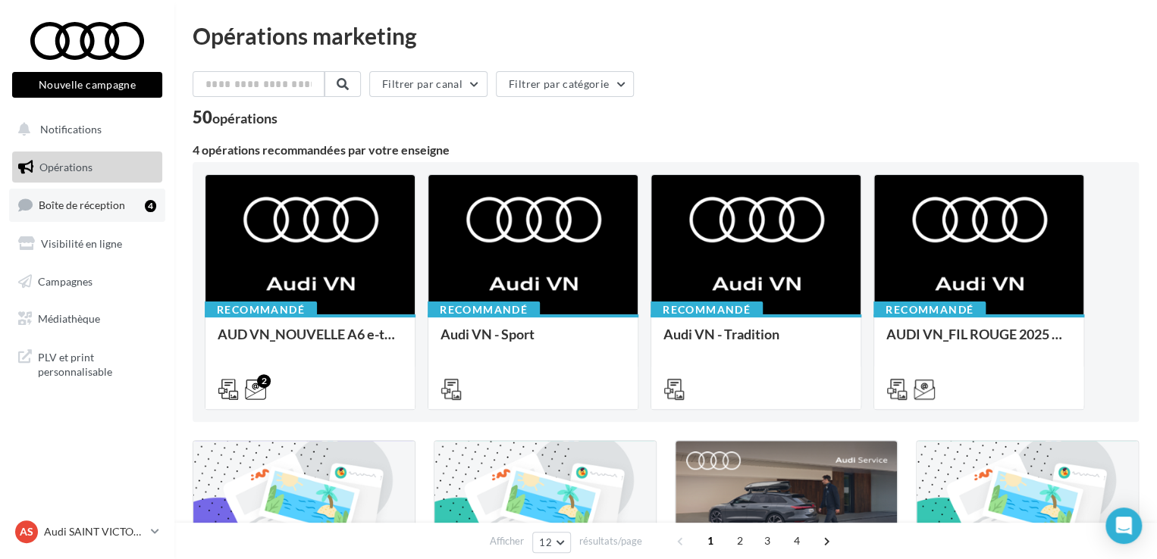 The width and height of the screenshot is (1157, 559). I want to click on a: Visibilité en ligne, so click(87, 244).